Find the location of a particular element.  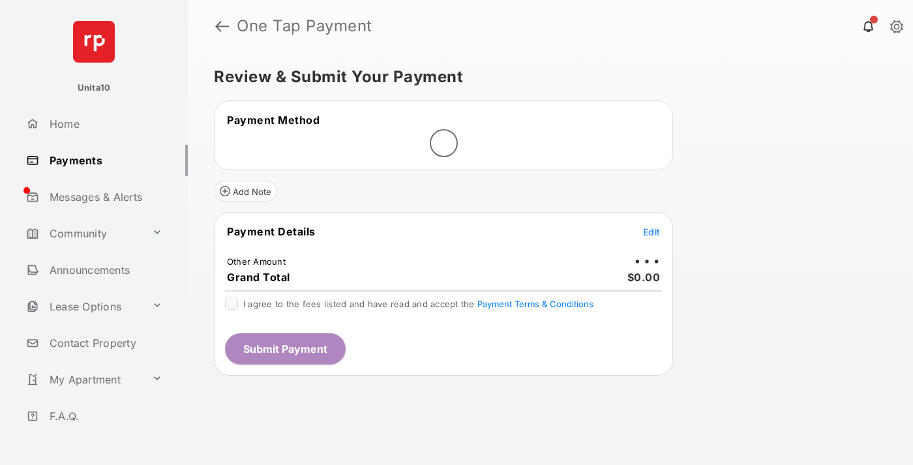

button: Edit is located at coordinates (651, 231).